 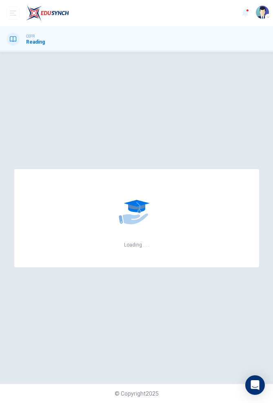 What do you see at coordinates (47, 13) in the screenshot?
I see `img: EduSynch logo` at bounding box center [47, 13].